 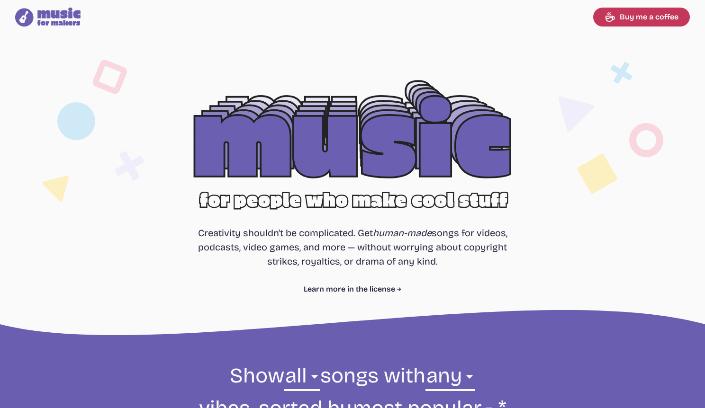 I want to click on select: genre, so click(x=302, y=378).